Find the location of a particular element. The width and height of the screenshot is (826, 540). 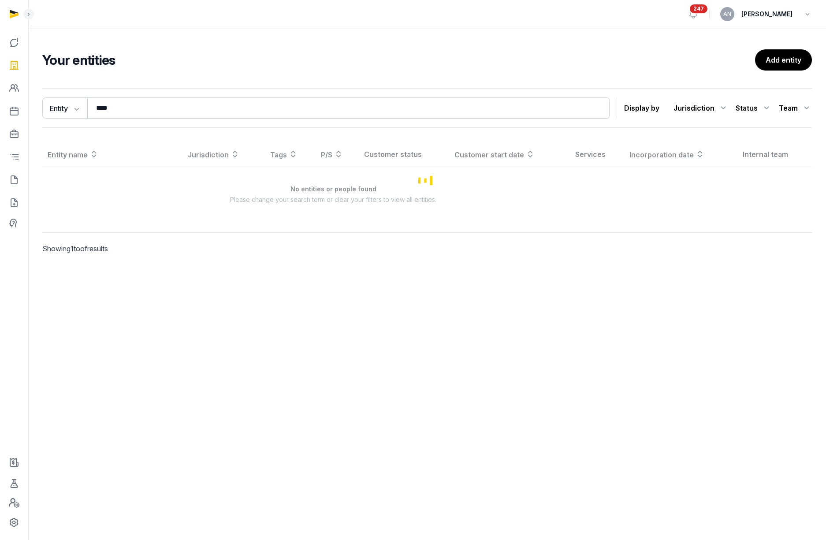

a: Add entity is located at coordinates (783, 60).